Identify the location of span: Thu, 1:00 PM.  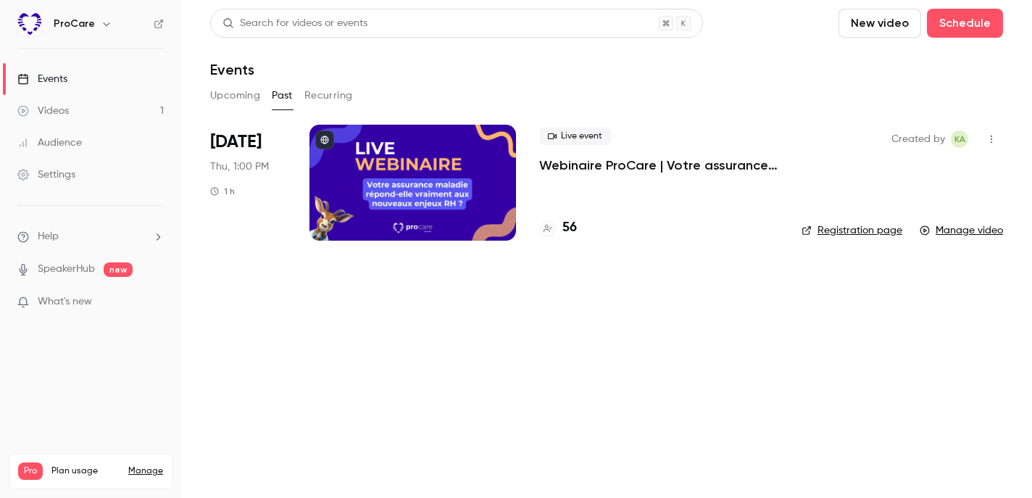
(239, 167).